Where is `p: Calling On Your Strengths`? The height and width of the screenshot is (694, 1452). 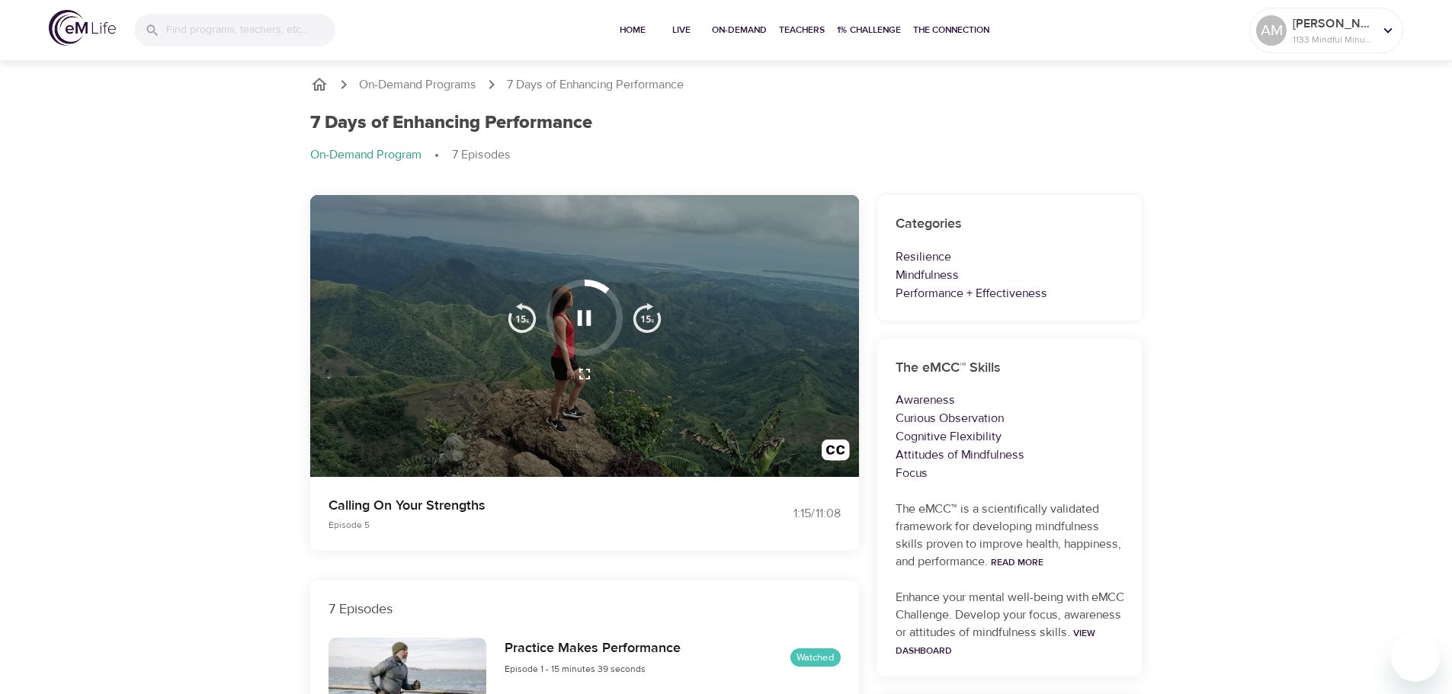 p: Calling On Your Strengths is located at coordinates (518, 505).